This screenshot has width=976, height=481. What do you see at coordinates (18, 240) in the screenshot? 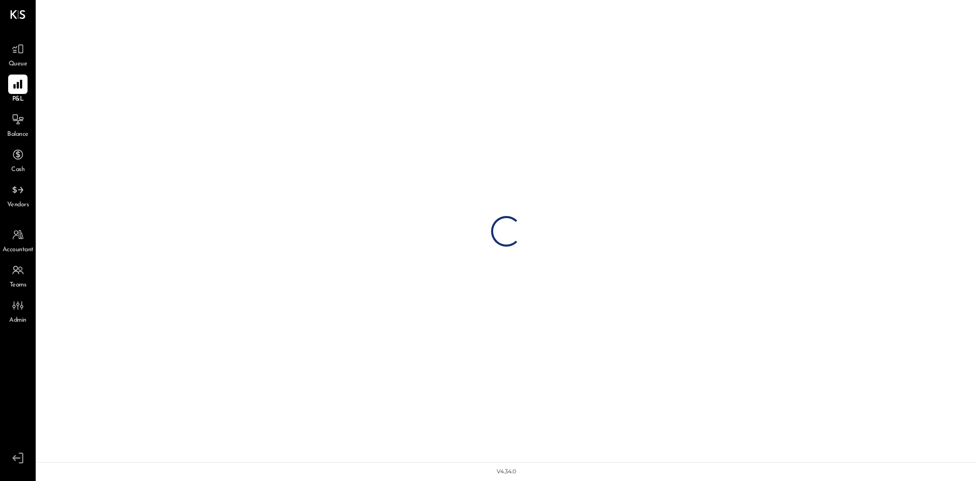
I see `a: Accountant` at bounding box center [18, 240].